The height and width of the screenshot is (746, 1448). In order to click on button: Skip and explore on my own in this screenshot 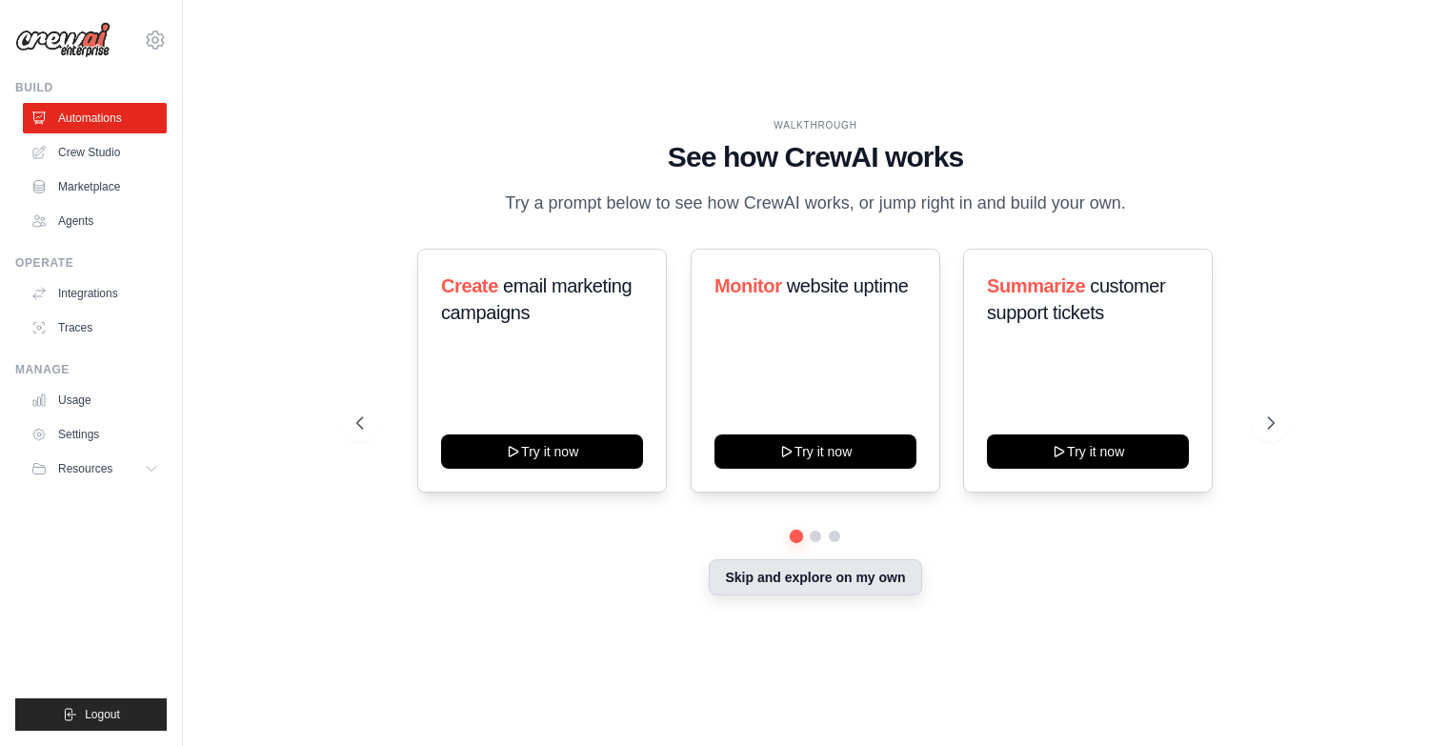, I will do `click(815, 577)`.